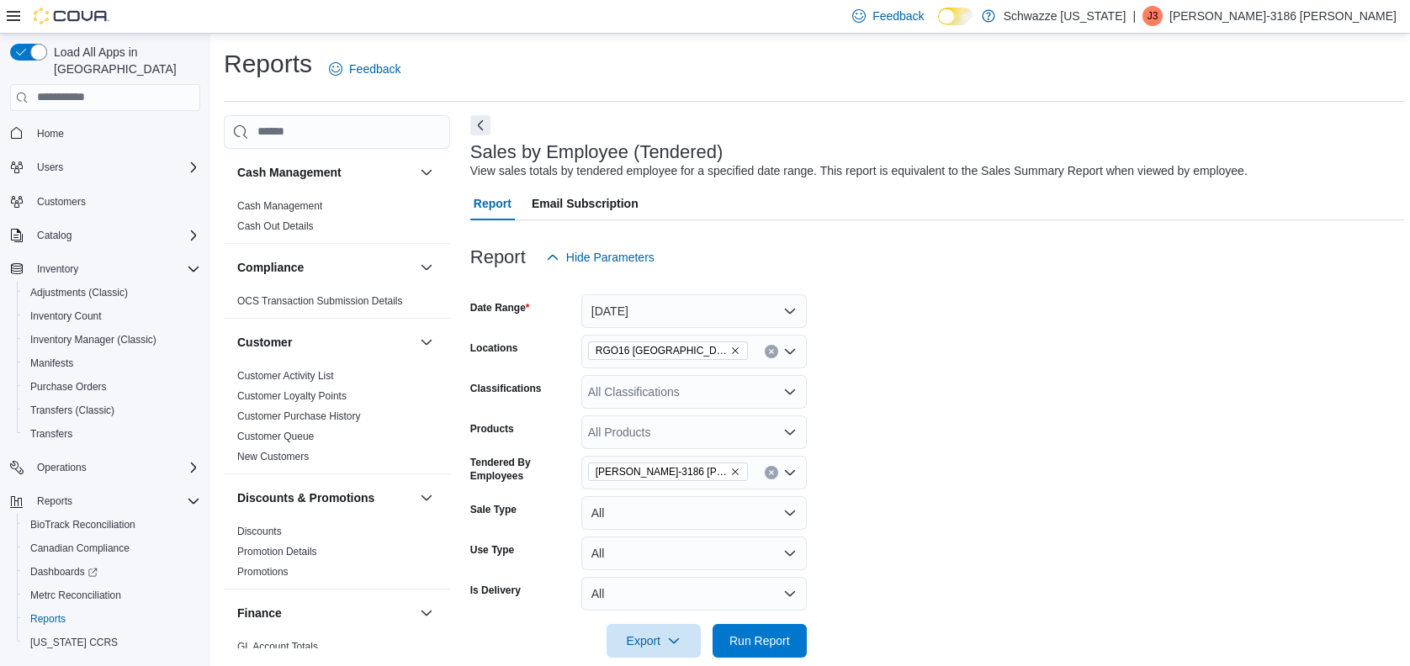 Image resolution: width=1410 pixels, height=666 pixels. What do you see at coordinates (54, 235) in the screenshot?
I see `span: Catalog` at bounding box center [54, 235].